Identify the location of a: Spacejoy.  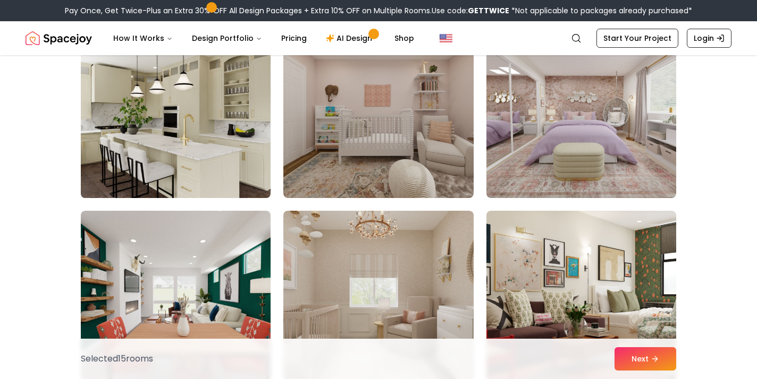
(58, 38).